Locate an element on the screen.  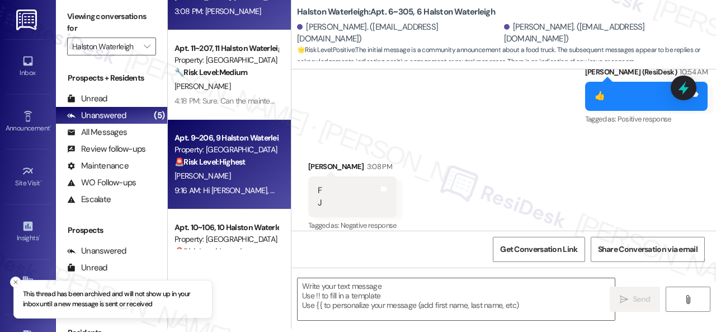
span: Share Conversation via email is located at coordinates (648, 249).